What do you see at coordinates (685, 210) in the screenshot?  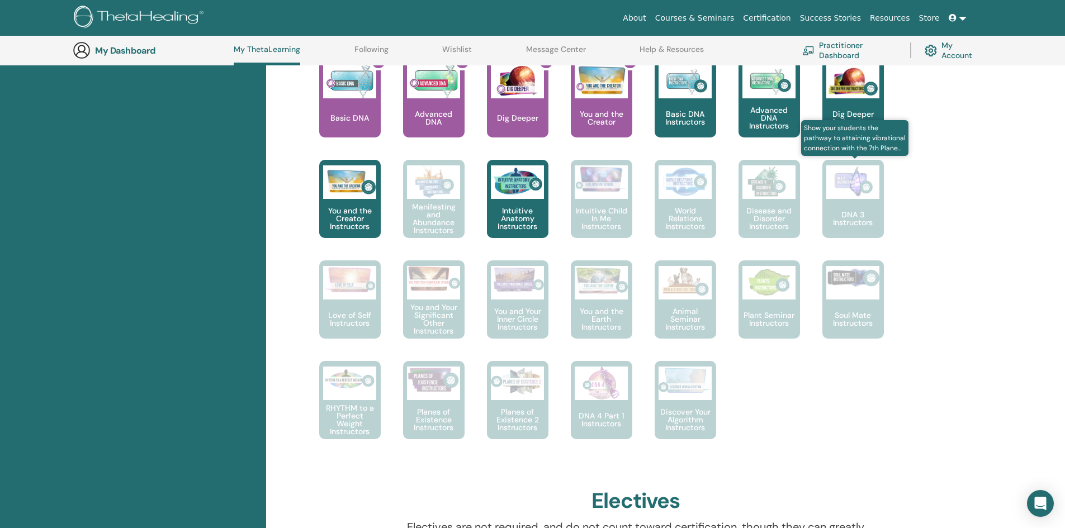 I see `a: World Relations Instructors World Relations Instructors` at bounding box center [685, 210].